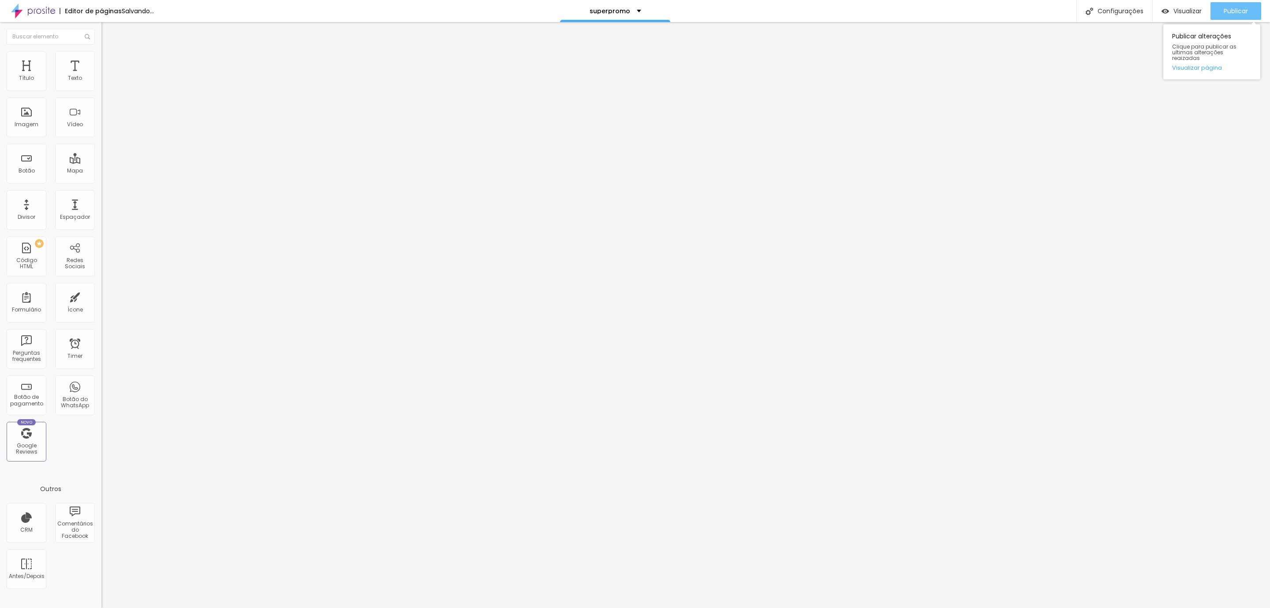  What do you see at coordinates (26, 449) in the screenshot?
I see `div: Google Reviews` at bounding box center [26, 449].